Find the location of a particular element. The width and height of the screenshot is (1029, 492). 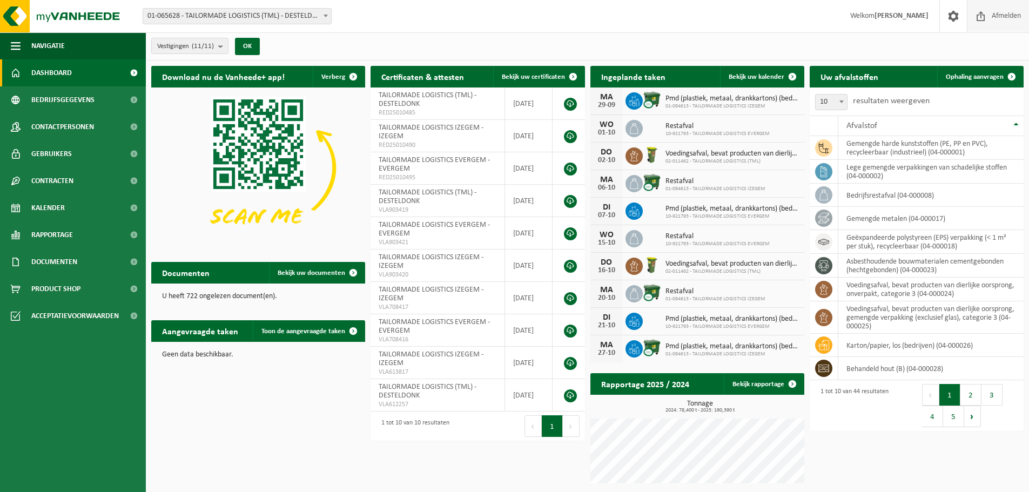

label: resultaten weergeven is located at coordinates (891, 101).